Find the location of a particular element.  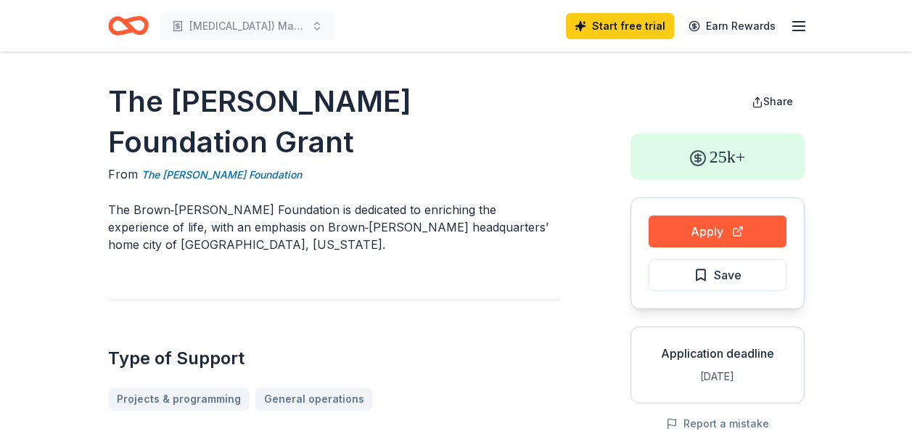

button: Apply is located at coordinates (718, 231).